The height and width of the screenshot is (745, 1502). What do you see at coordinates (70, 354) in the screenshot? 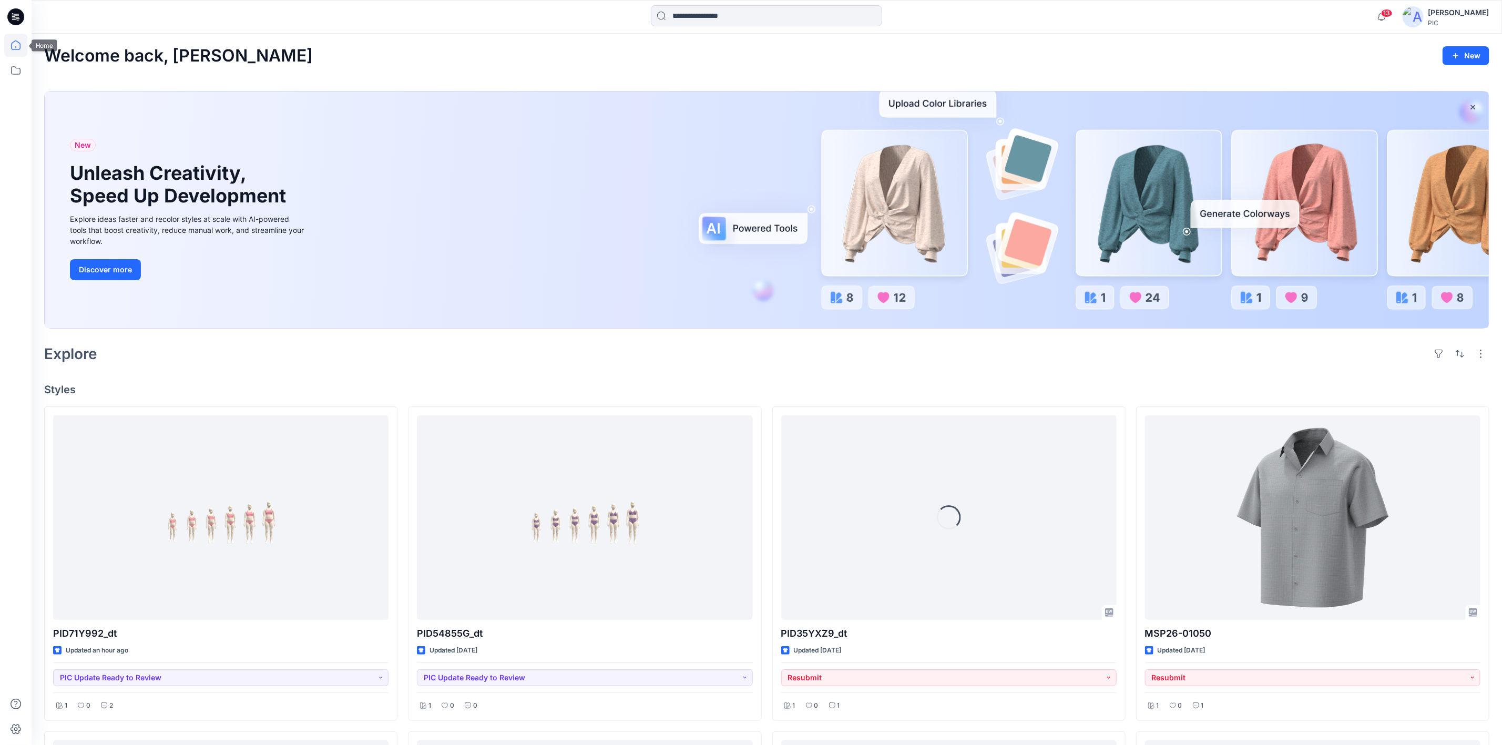
I see `h2: Explore` at bounding box center [70, 354].